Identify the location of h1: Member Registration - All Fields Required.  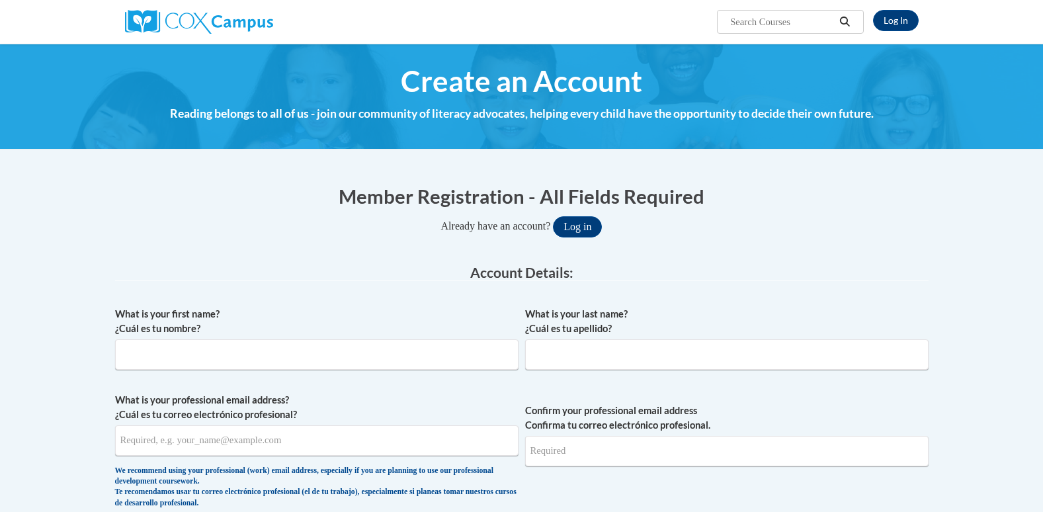
(522, 196).